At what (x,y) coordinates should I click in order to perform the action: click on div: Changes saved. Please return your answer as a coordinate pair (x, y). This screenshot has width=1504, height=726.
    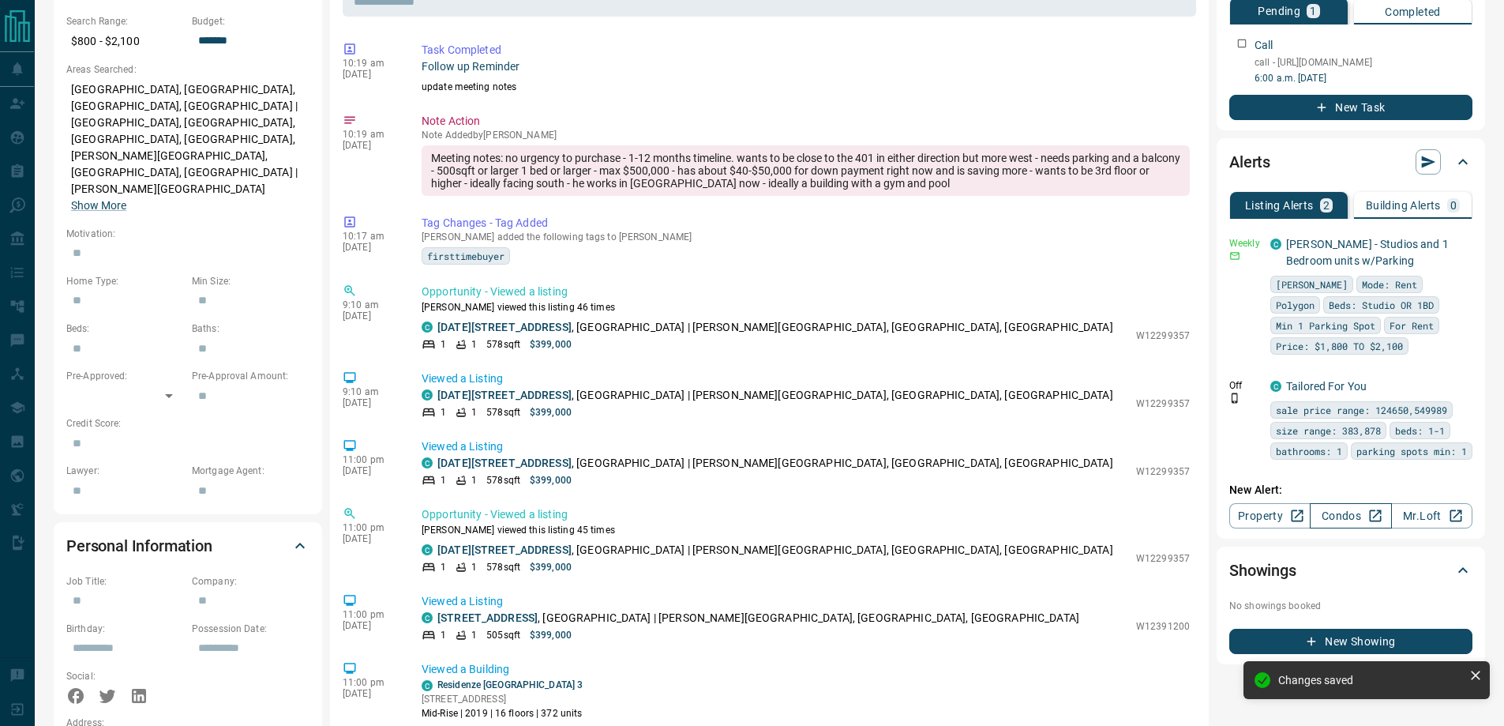
    Looking at the image, I should click on (1371, 680).